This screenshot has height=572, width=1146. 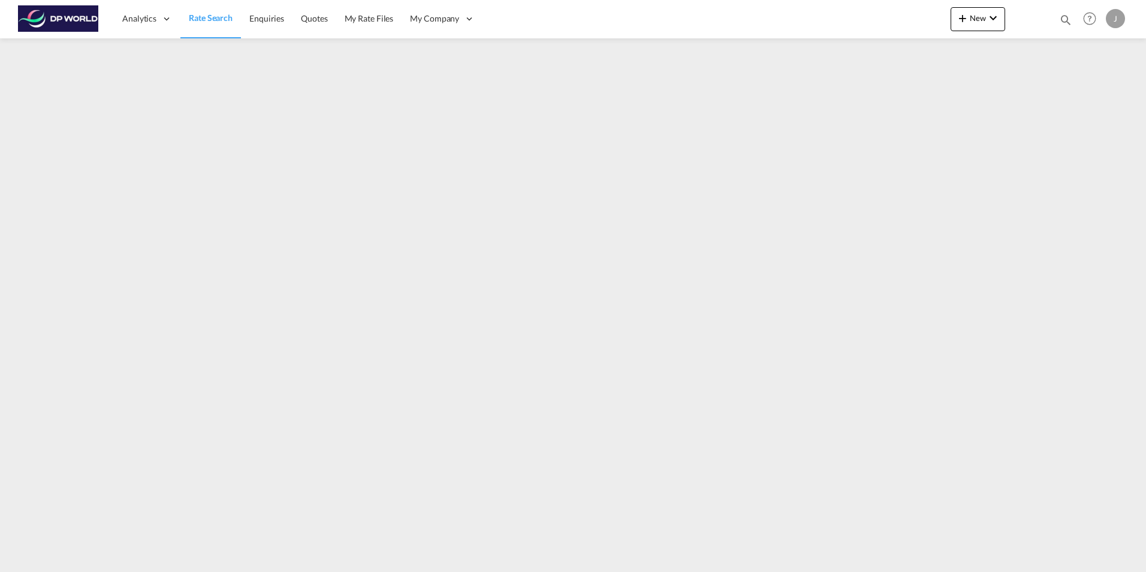 I want to click on span: Help, so click(x=1090, y=19).